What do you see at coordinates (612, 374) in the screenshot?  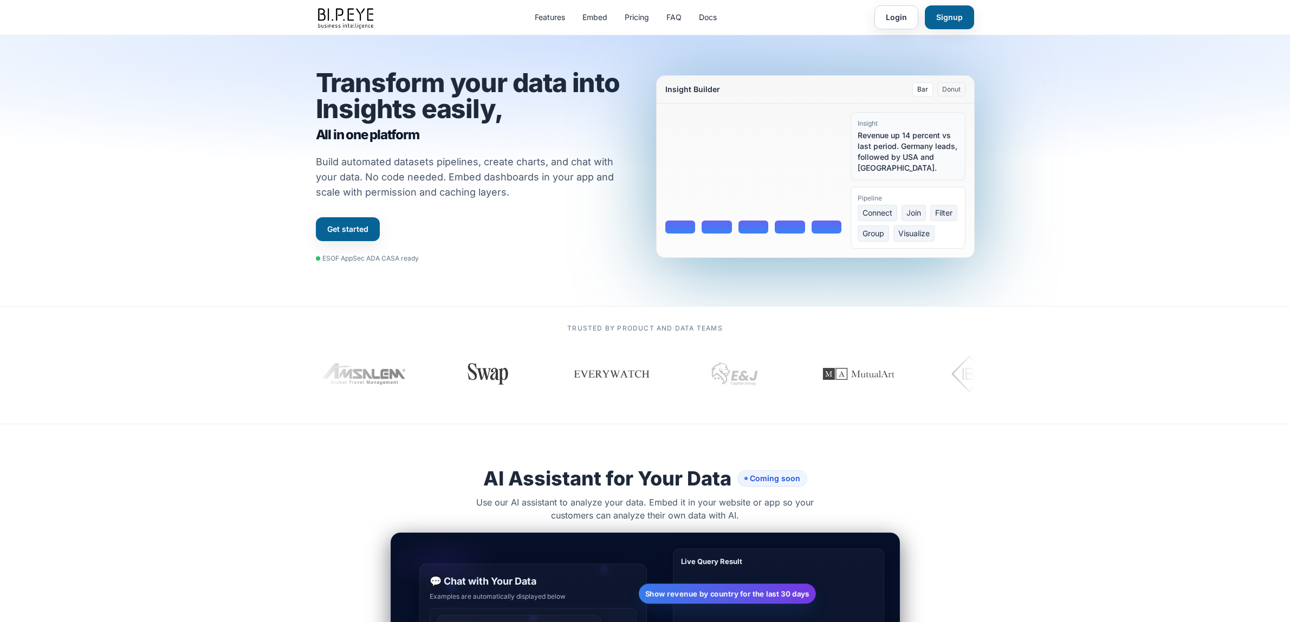 I see `img: Everywatch` at bounding box center [612, 374].